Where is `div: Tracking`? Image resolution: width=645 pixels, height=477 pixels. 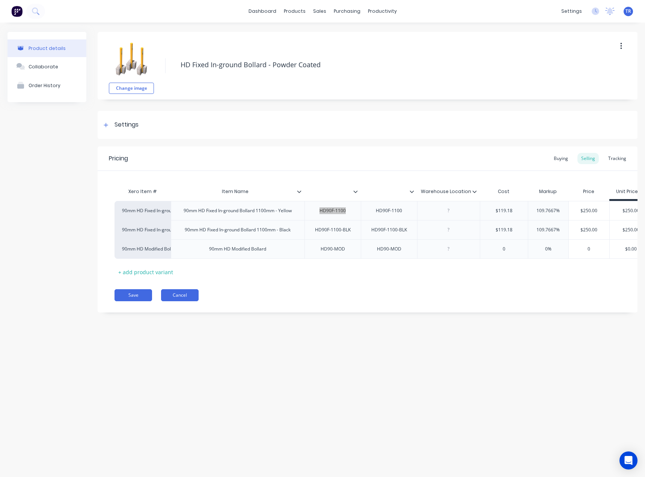
div: Tracking is located at coordinates (617, 158).